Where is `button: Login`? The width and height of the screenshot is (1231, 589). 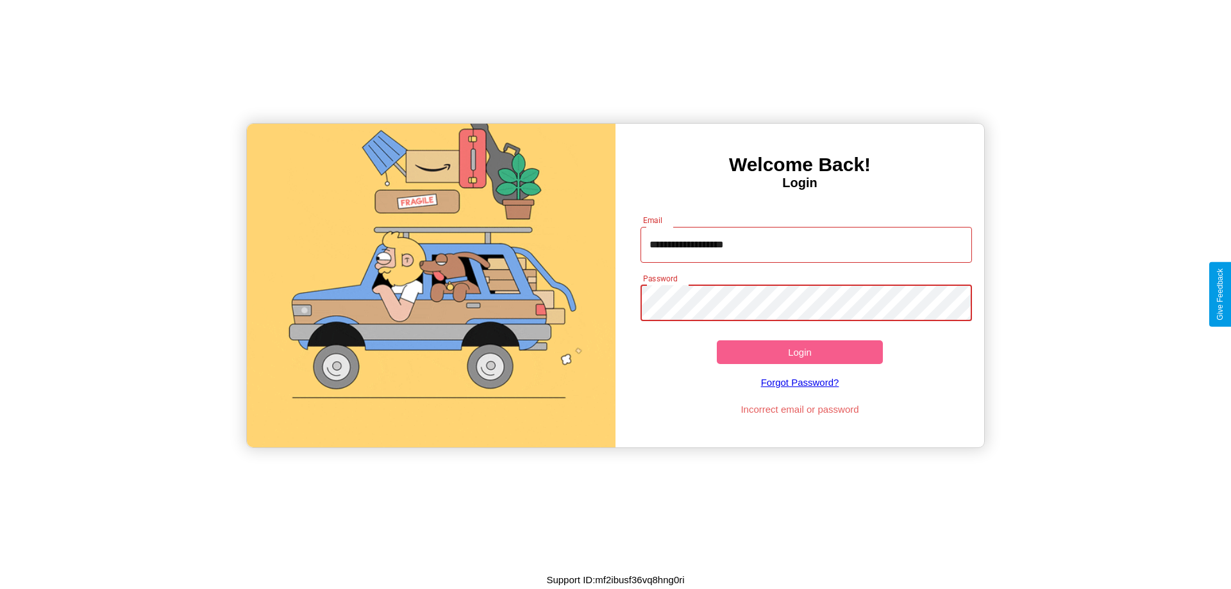
button: Login is located at coordinates (800, 352).